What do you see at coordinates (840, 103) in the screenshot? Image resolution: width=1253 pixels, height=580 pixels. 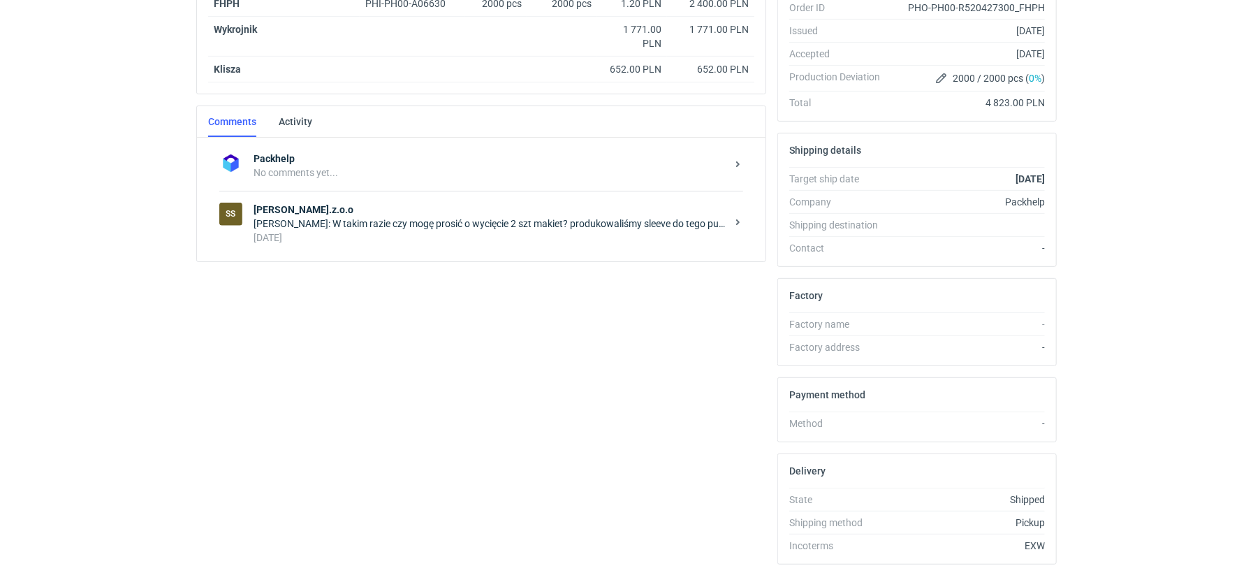 I see `div: Total` at bounding box center [840, 103].